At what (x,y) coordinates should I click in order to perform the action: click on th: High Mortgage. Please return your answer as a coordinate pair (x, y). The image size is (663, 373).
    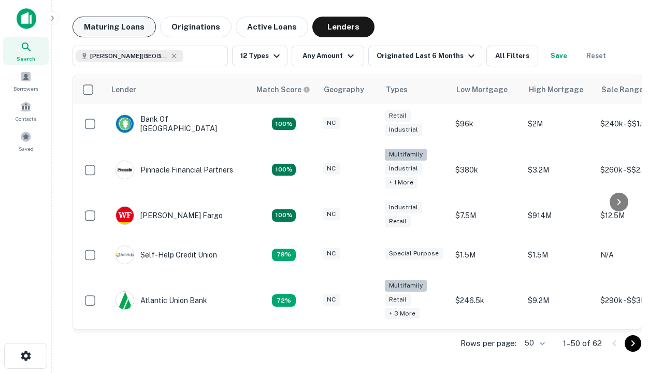
    Looking at the image, I should click on (559, 90).